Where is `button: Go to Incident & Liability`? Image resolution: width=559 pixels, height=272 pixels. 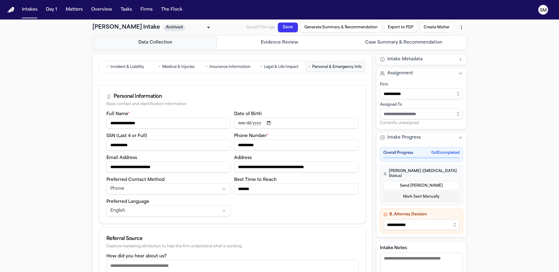 button: Go to Incident & Liability is located at coordinates (125, 67).